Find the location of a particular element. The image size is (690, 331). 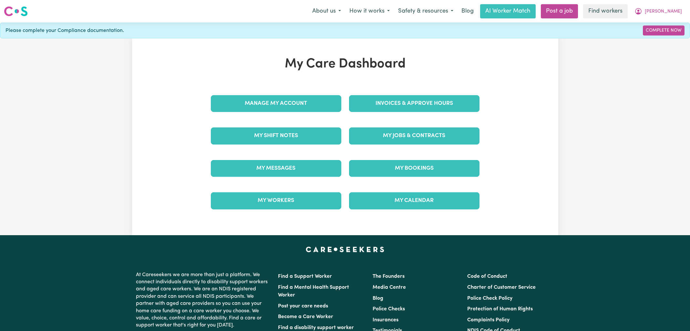

img: Careseekers logo is located at coordinates (16, 11).